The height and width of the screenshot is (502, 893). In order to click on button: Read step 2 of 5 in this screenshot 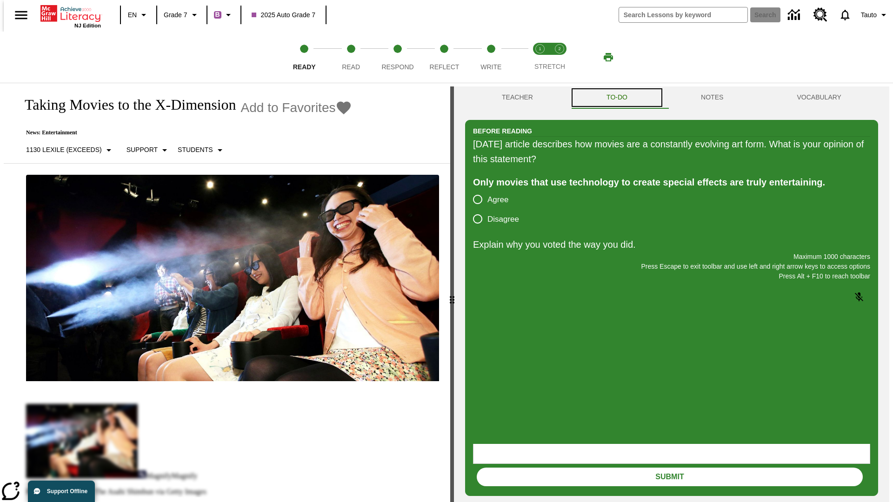, I will do `click(351, 57)`.